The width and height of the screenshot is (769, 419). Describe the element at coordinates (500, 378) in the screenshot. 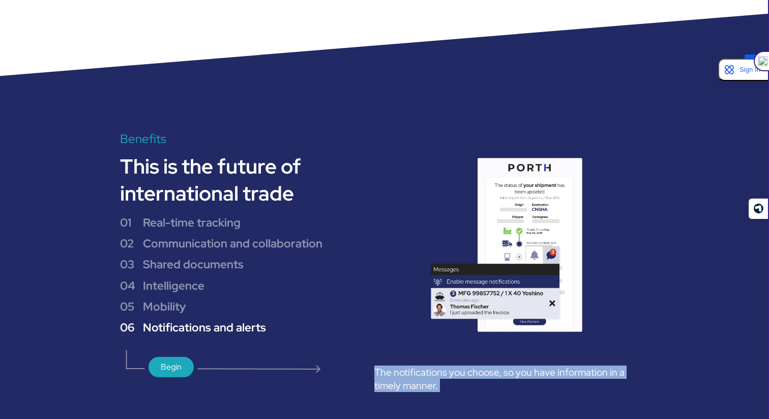

I see `font: The notifications you choose, so you have information in a timely manner.` at that location.